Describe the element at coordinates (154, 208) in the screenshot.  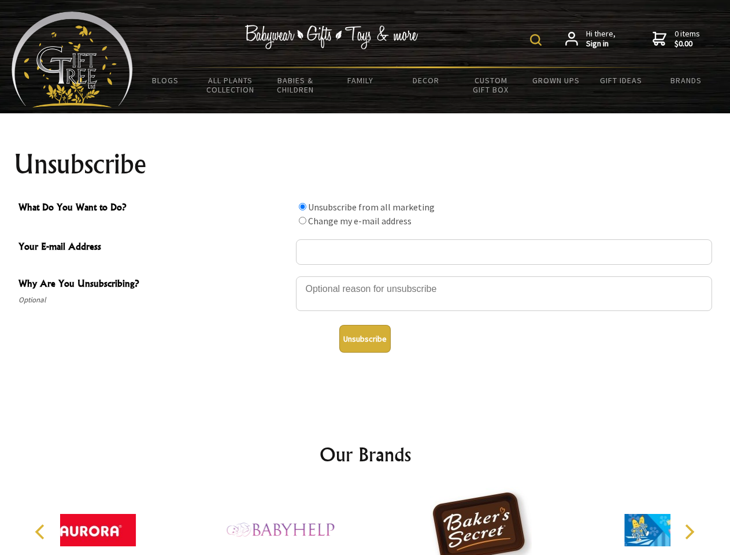
I see `span: What Do You Want to Do?` at that location.